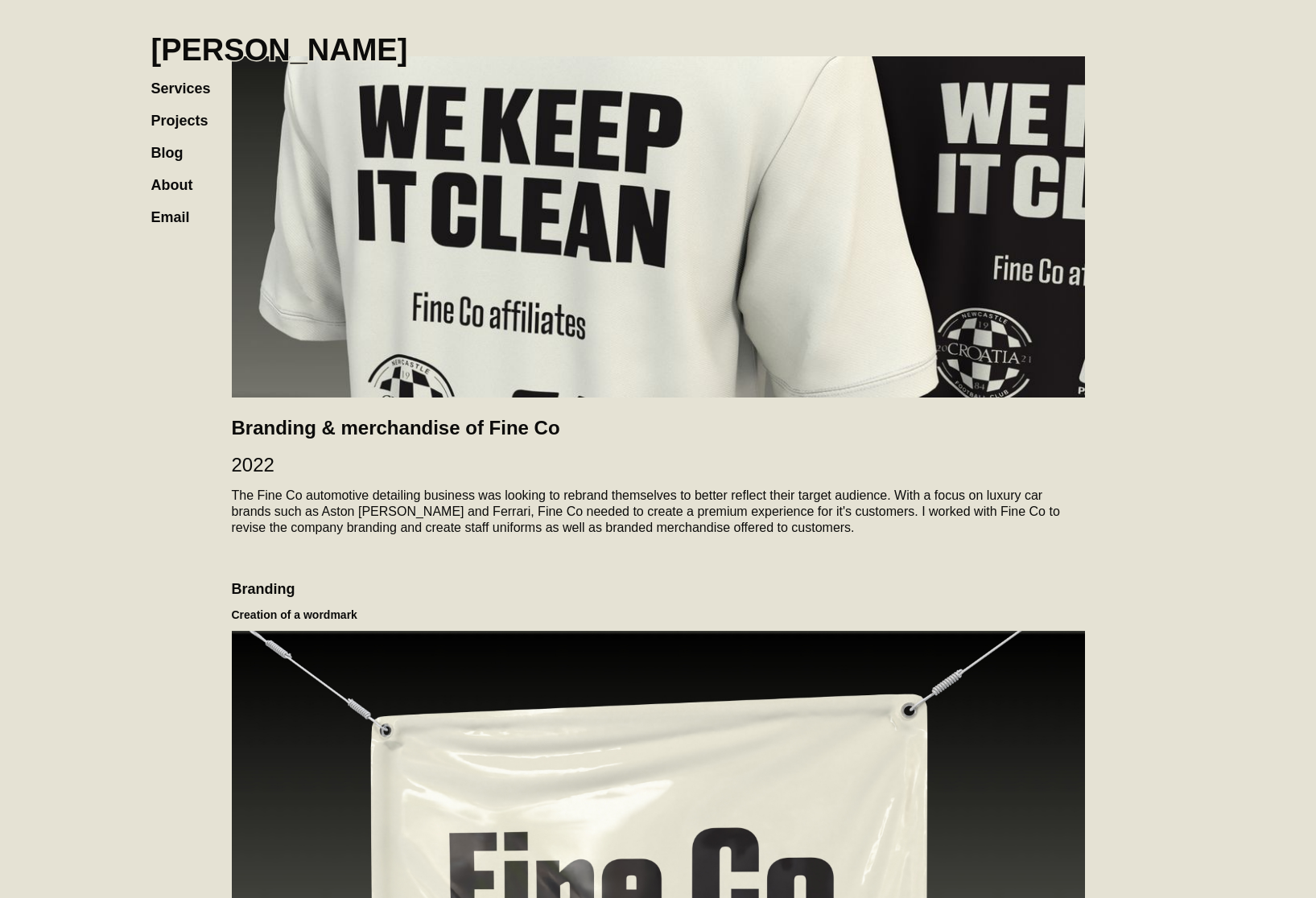 This screenshot has height=898, width=1316. What do you see at coordinates (658, 579) in the screenshot?
I see `h4: Branding` at bounding box center [658, 579].